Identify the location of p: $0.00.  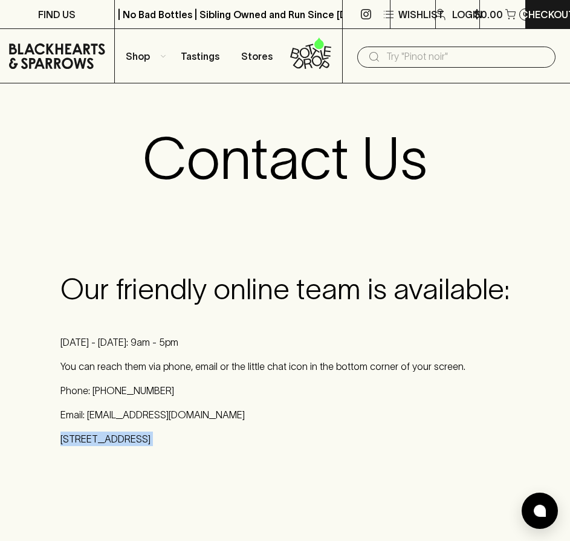
(488, 15).